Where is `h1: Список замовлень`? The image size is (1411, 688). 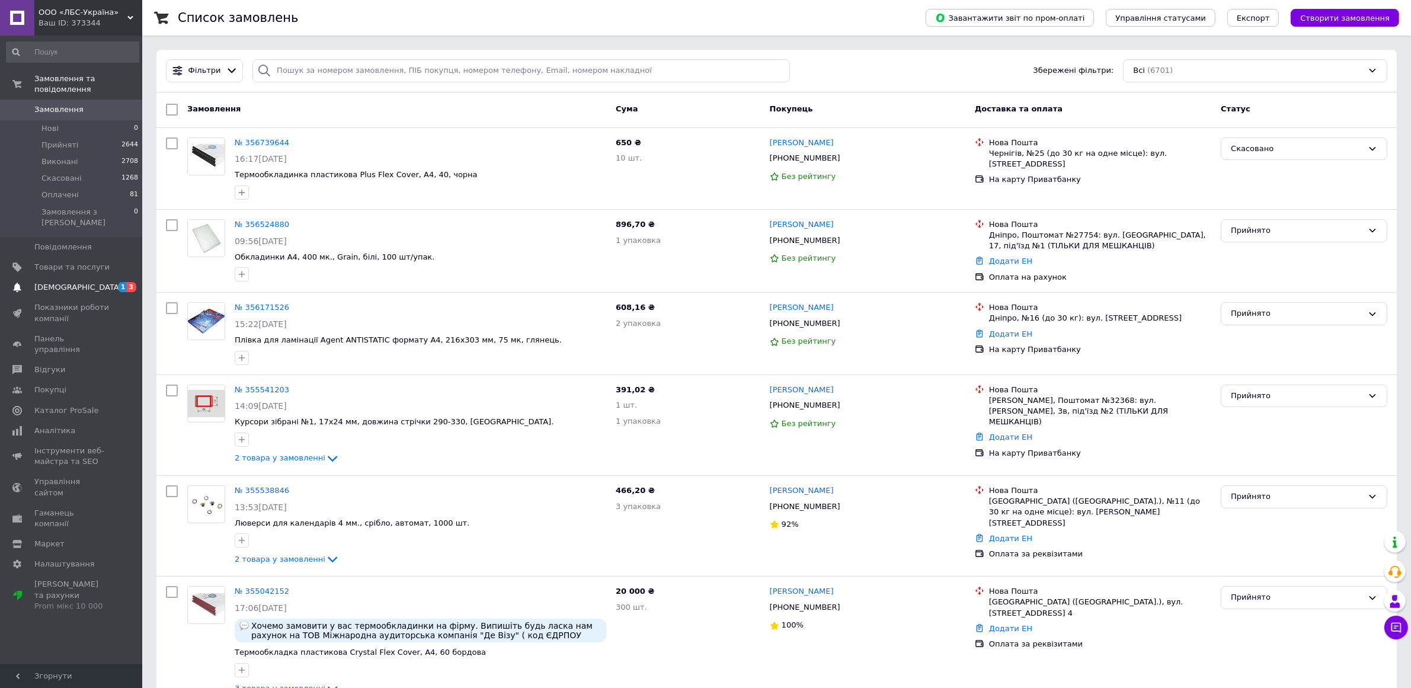
h1: Список замовлень is located at coordinates (238, 18).